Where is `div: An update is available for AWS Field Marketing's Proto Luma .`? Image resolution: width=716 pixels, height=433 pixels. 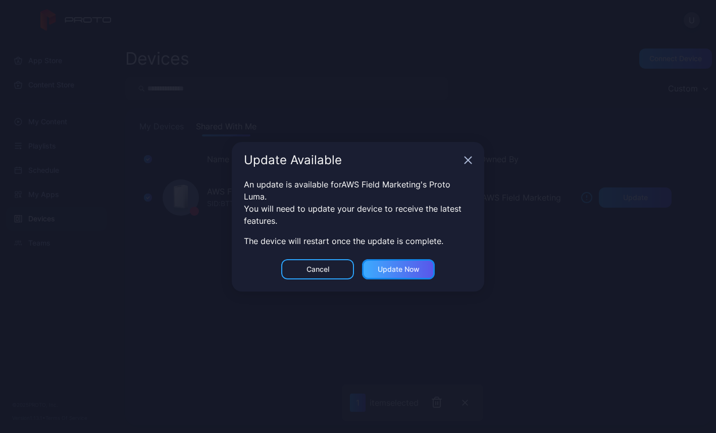
div: An update is available for AWS Field Marketing's Proto Luma . is located at coordinates (358, 190).